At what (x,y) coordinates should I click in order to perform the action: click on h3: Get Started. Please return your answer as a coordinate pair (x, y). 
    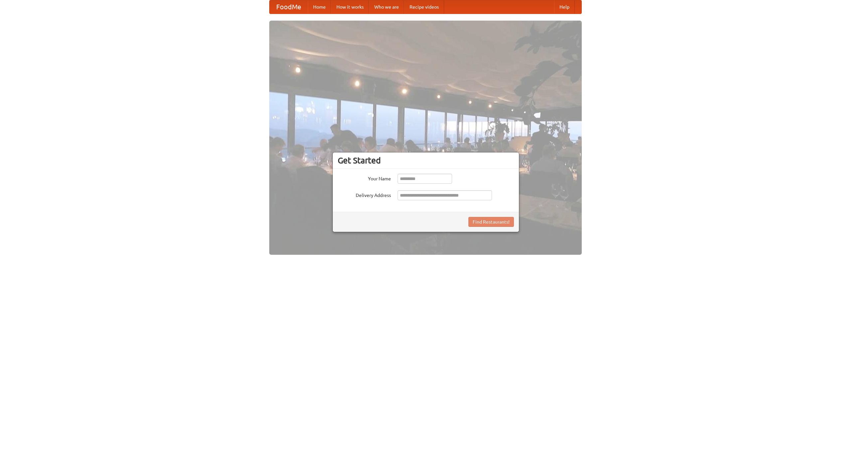
    Looking at the image, I should click on (426, 161).